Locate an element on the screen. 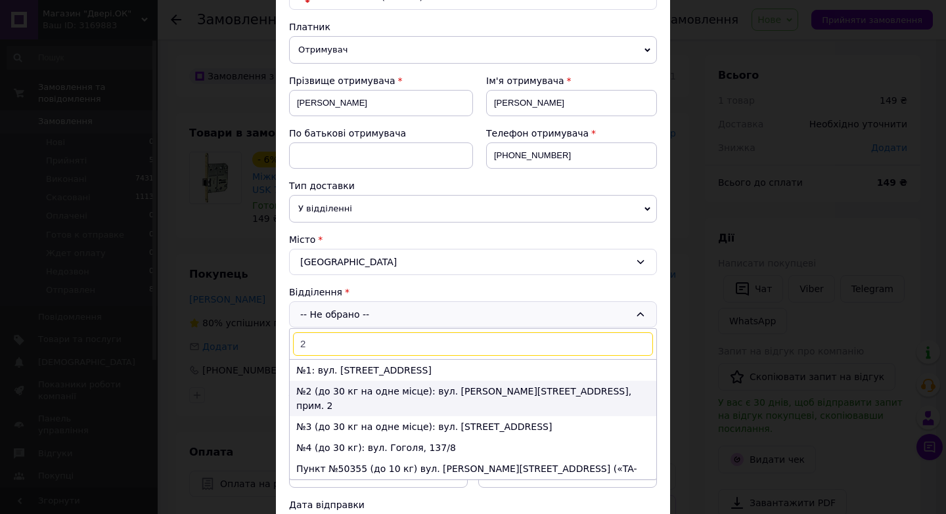 This screenshot has height=514, width=946. span: По батькові отримувача is located at coordinates (347, 133).